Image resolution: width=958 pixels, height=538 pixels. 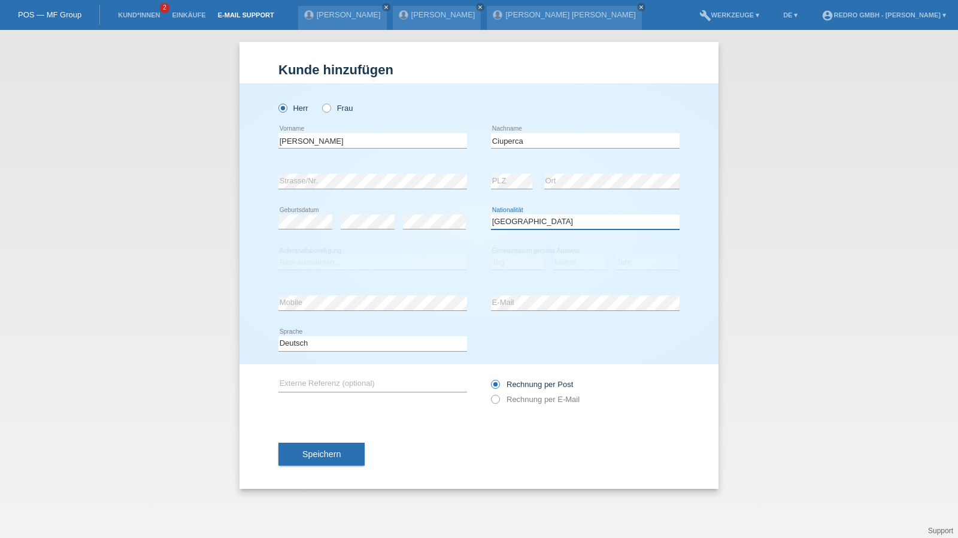 What do you see at coordinates (246, 15) in the screenshot?
I see `a: E-Mail Support` at bounding box center [246, 15].